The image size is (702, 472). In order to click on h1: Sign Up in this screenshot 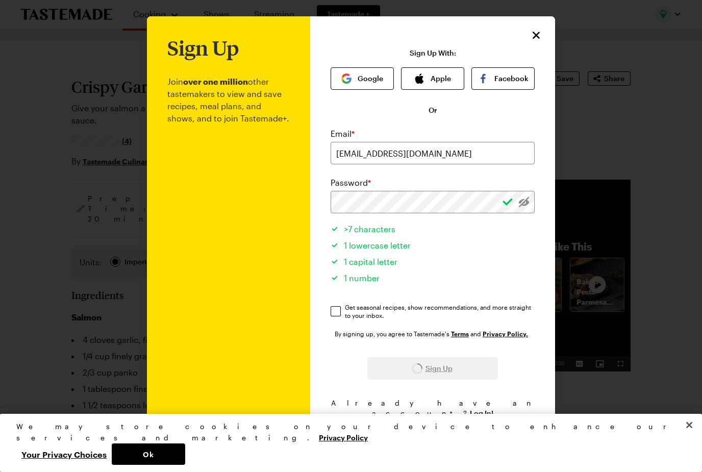, I will do `click(203, 48)`.